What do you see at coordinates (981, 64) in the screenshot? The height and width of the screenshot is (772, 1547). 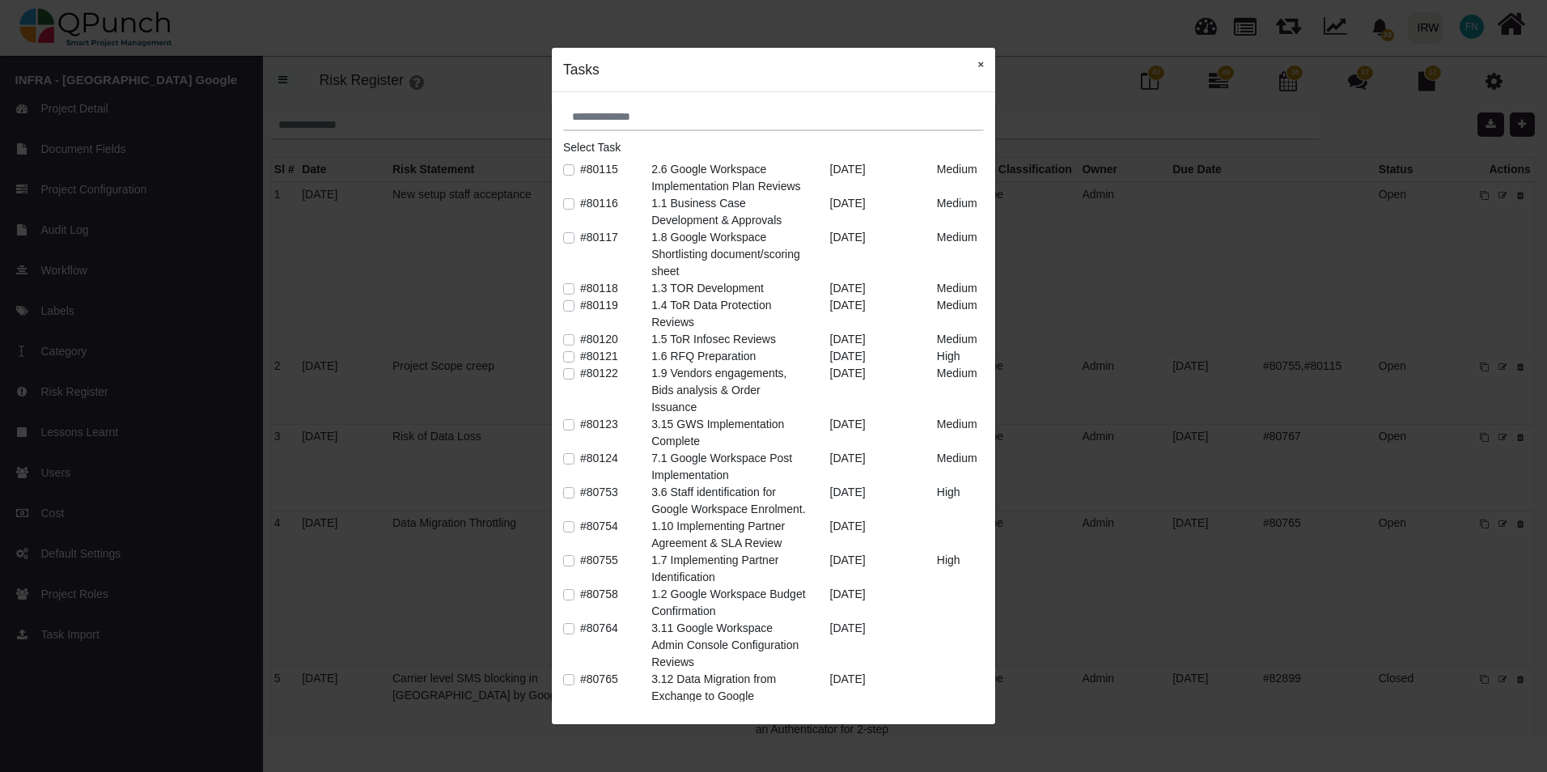 I see `button: Close` at bounding box center [981, 64].